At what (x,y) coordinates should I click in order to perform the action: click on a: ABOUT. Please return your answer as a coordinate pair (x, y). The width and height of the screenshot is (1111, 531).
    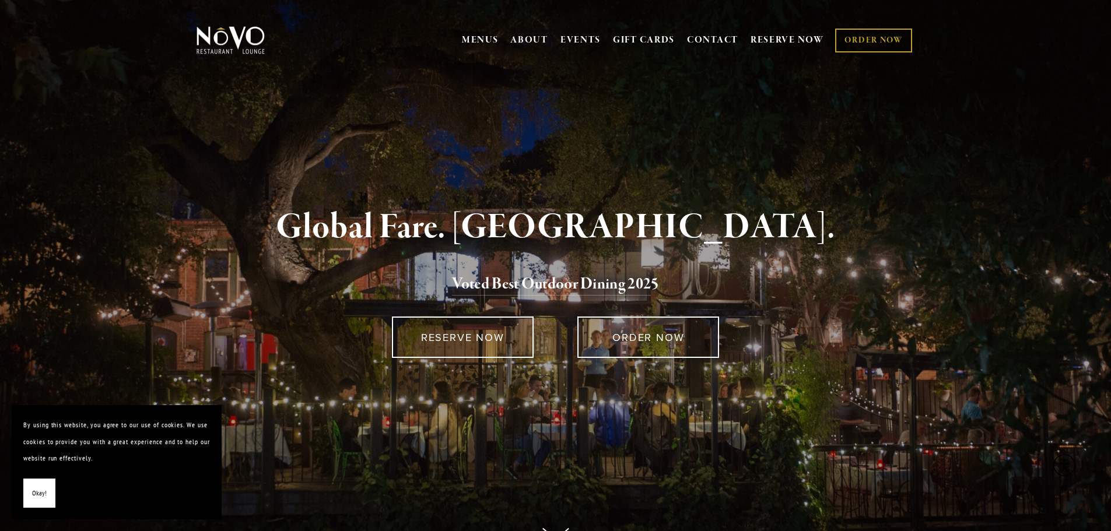
    Looking at the image, I should click on (529, 40).